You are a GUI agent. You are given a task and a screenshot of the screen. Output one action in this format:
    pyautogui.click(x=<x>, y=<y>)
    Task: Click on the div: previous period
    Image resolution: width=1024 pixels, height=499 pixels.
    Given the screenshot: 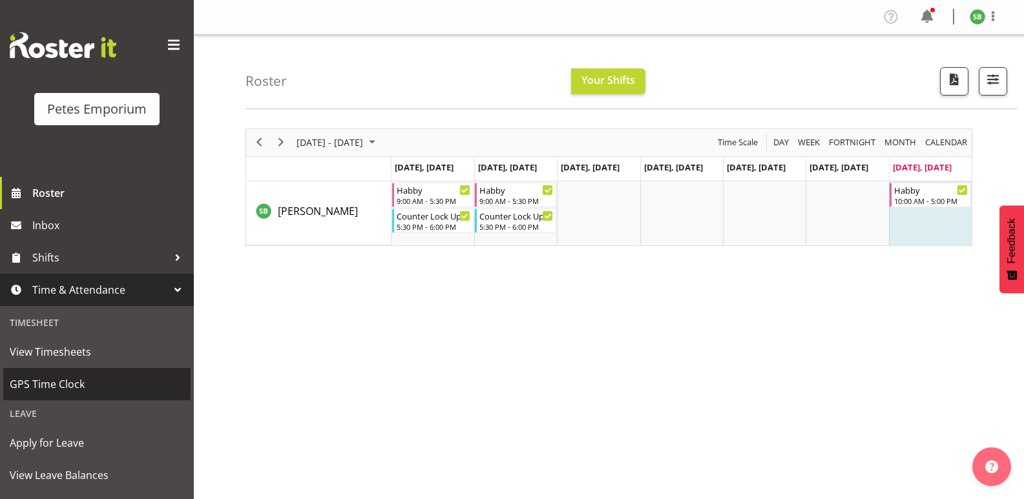 What is the action you would take?
    pyautogui.click(x=259, y=143)
    